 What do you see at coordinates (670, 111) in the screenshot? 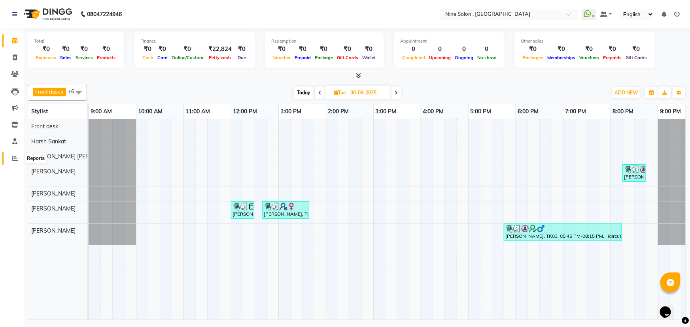
I see `a: 9:00 PM` at bounding box center [670, 111].